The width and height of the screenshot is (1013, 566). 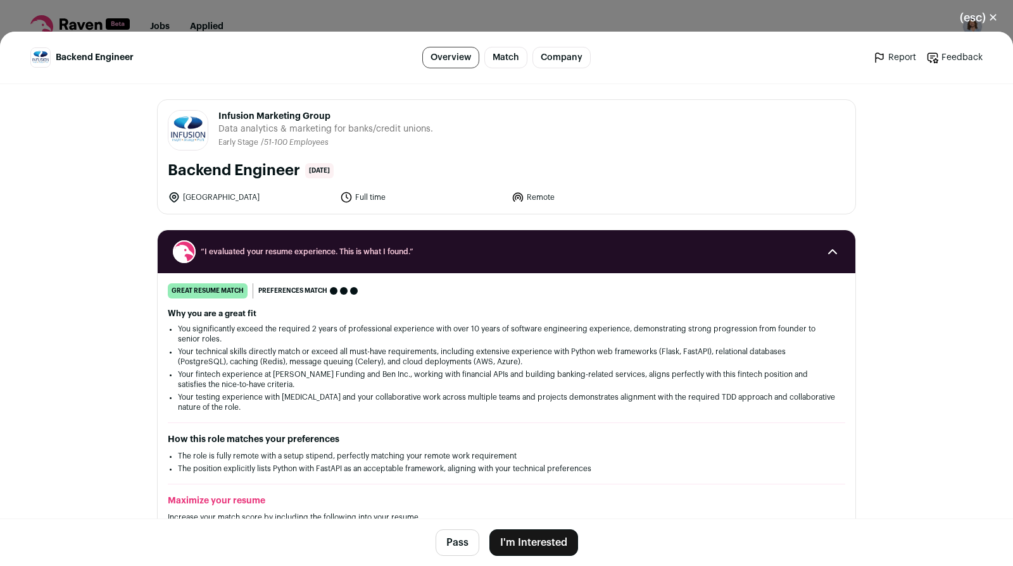 What do you see at coordinates (594, 197) in the screenshot?
I see `li: Remote` at bounding box center [594, 197].